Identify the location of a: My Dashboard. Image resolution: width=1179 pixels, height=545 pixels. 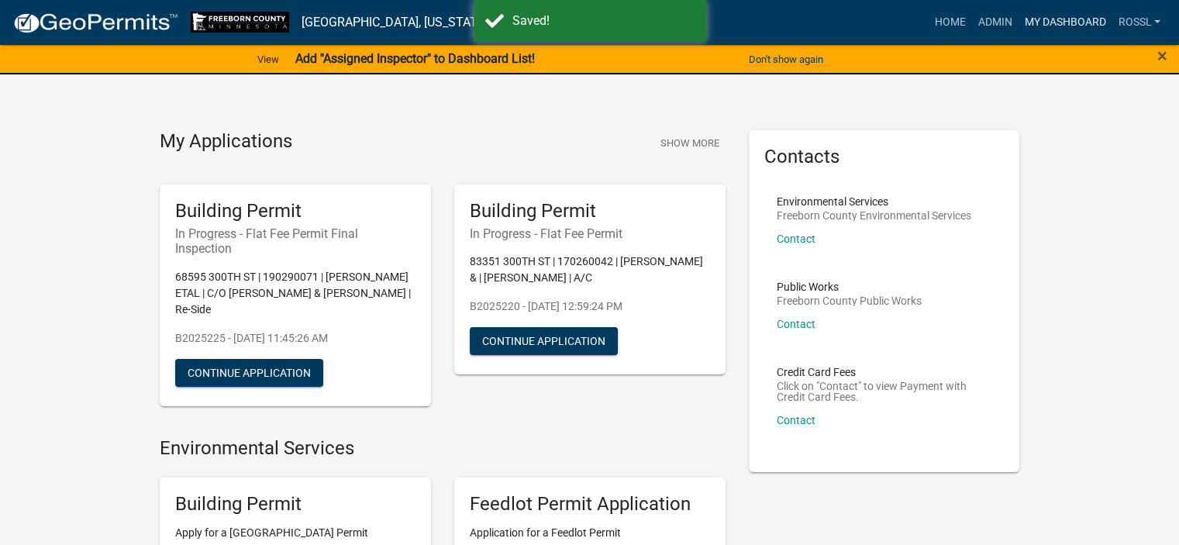
(1064, 22).